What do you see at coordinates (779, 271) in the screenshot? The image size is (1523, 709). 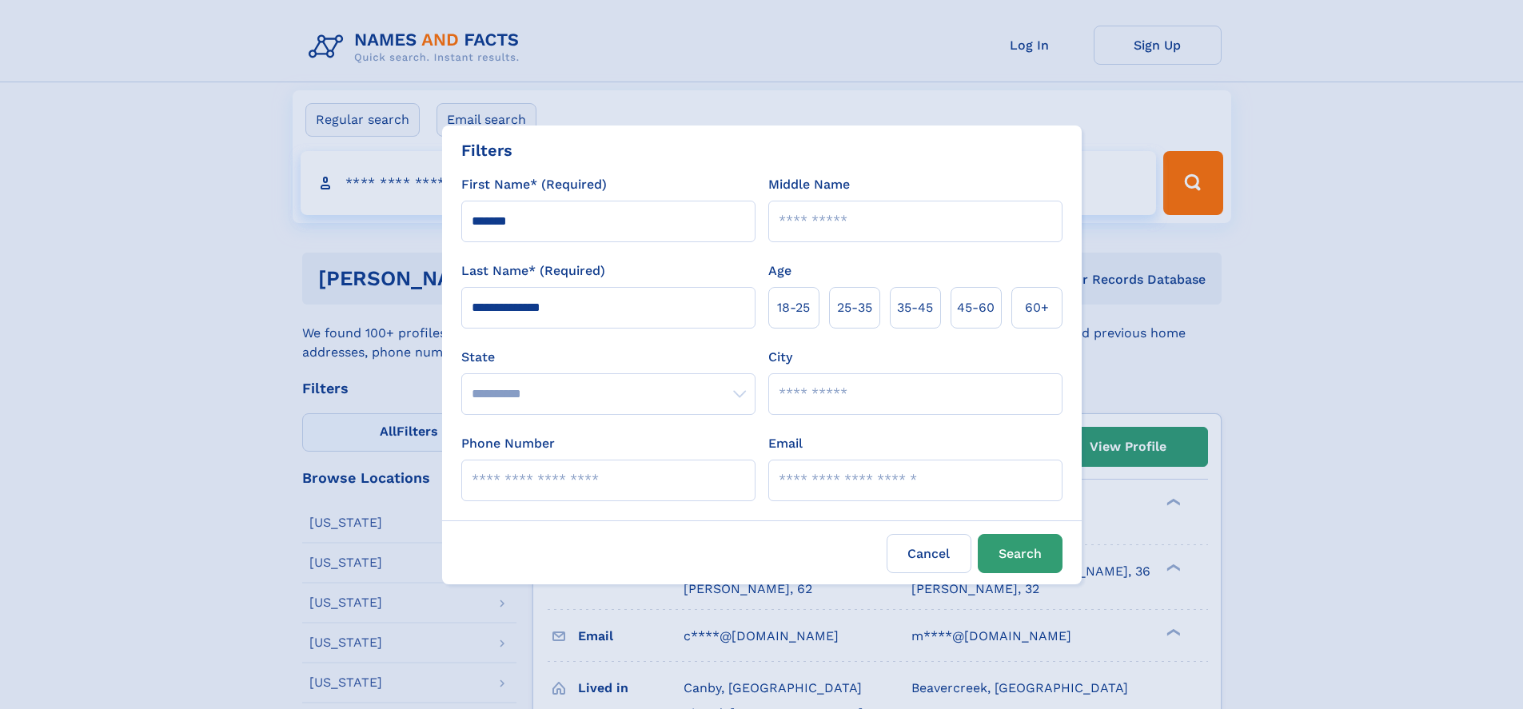 I see `label: Age` at bounding box center [779, 271].